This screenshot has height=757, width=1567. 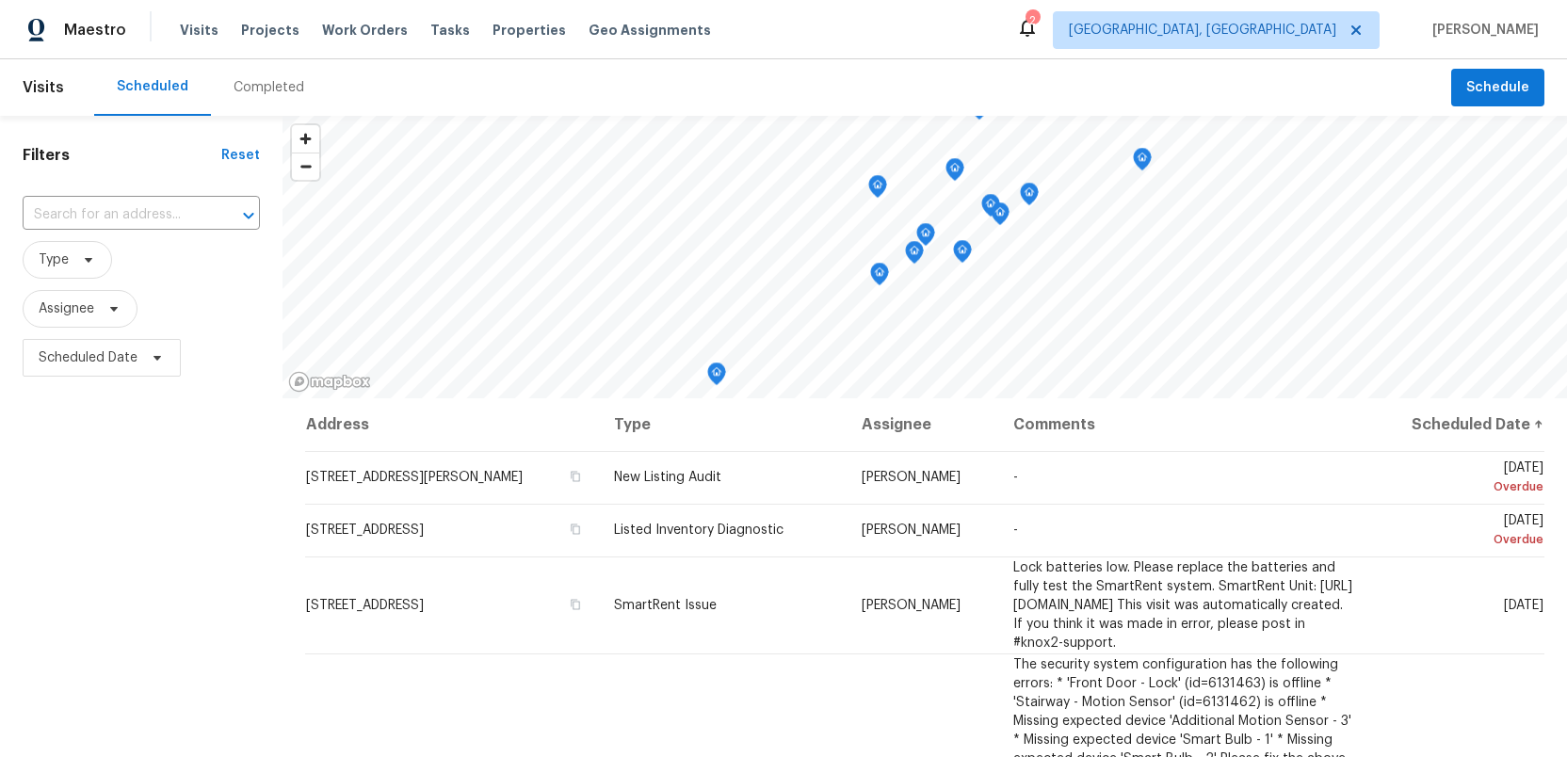 What do you see at coordinates (305, 166) in the screenshot?
I see `button: Zoom out` at bounding box center [305, 166].